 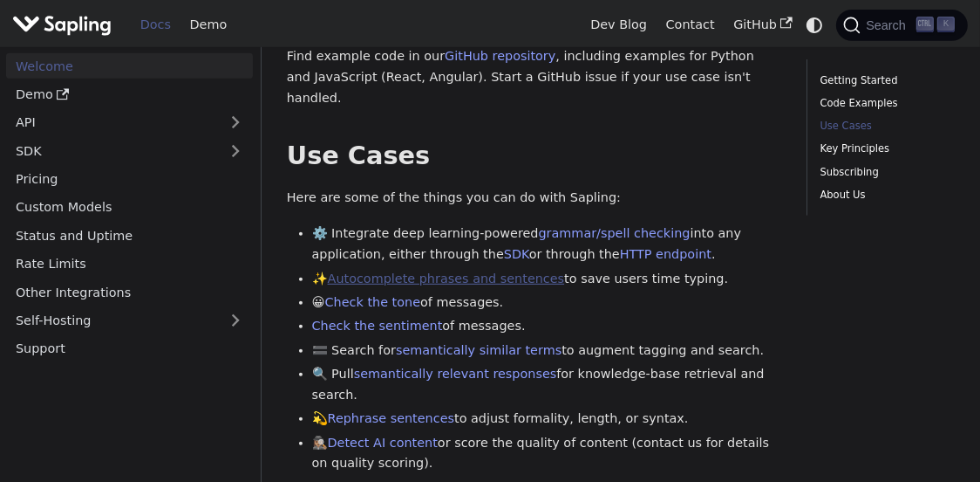 I want to click on a: Dev Blog, so click(x=618, y=24).